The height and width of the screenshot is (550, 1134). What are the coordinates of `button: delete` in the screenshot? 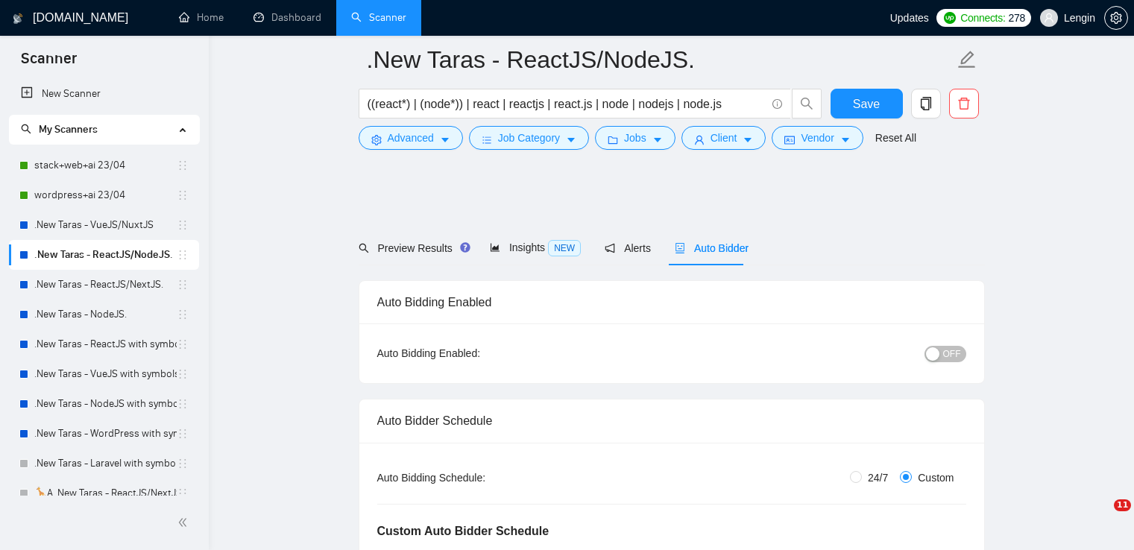 It's located at (964, 104).